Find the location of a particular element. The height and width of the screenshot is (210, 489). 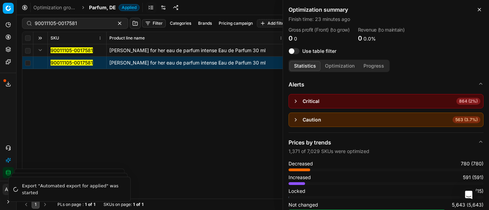

label: Use table filter is located at coordinates (319, 51).